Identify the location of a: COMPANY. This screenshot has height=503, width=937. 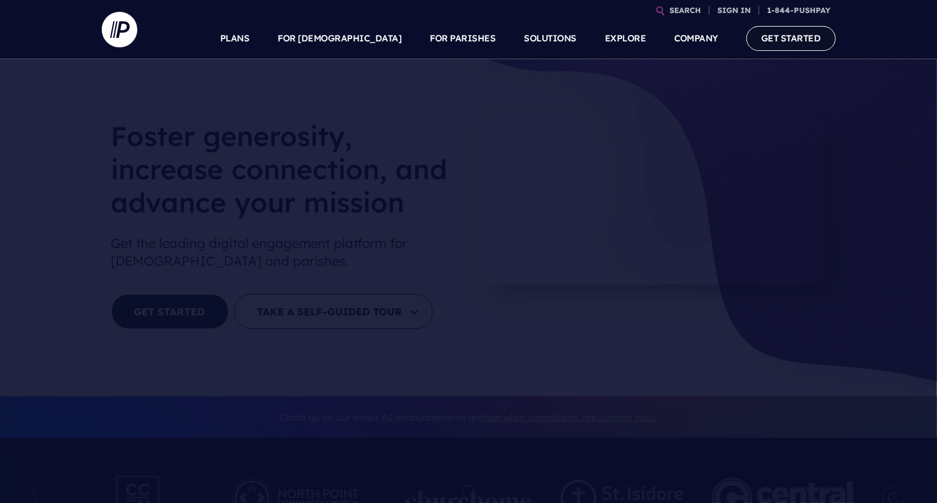
(697, 38).